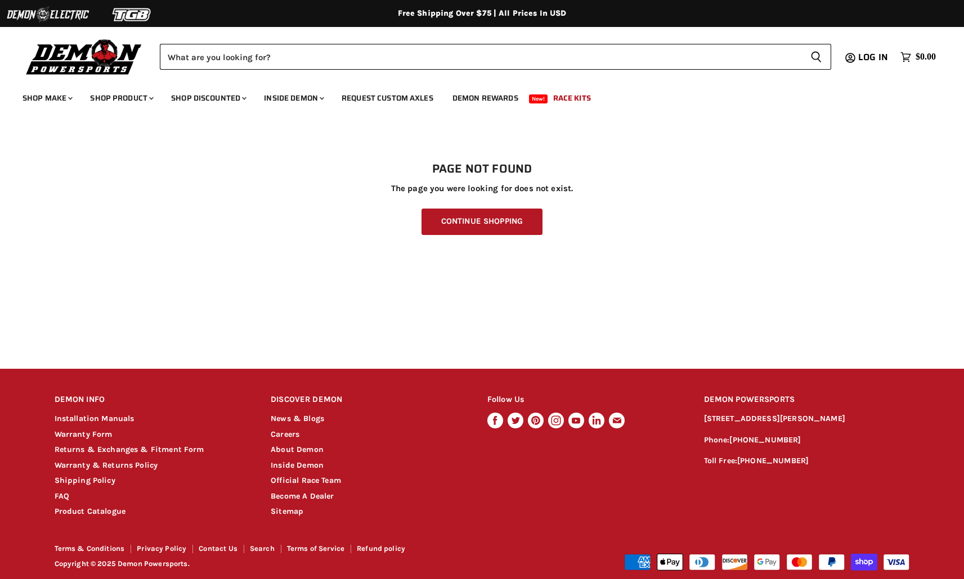 The height and width of the screenshot is (579, 964). I want to click on a: Continue Shopping, so click(482, 222).